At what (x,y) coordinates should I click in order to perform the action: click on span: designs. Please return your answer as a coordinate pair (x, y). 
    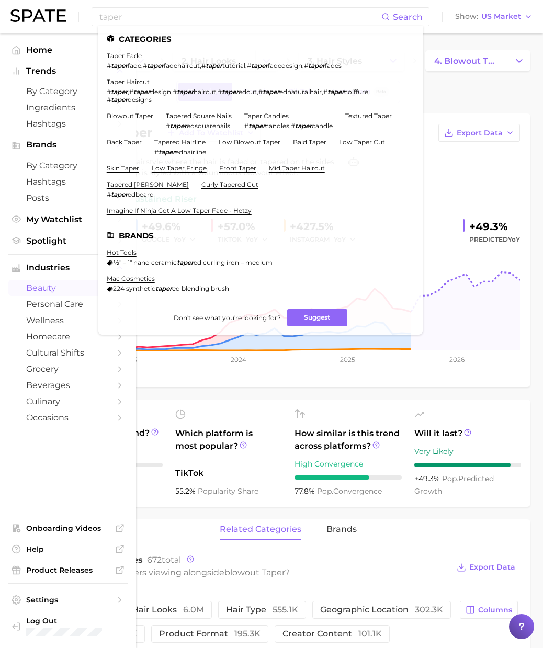
    Looking at the image, I should click on (140, 99).